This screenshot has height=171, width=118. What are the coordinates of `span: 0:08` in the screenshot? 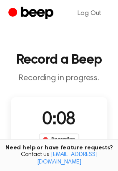 It's located at (59, 120).